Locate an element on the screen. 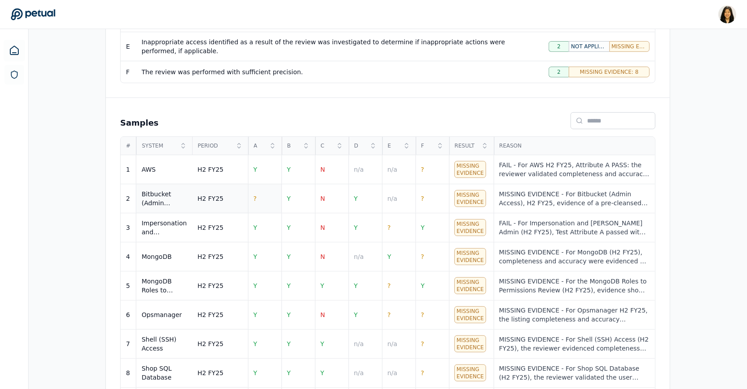 The height and width of the screenshot is (389, 747). div: AWS is located at coordinates (149, 169).